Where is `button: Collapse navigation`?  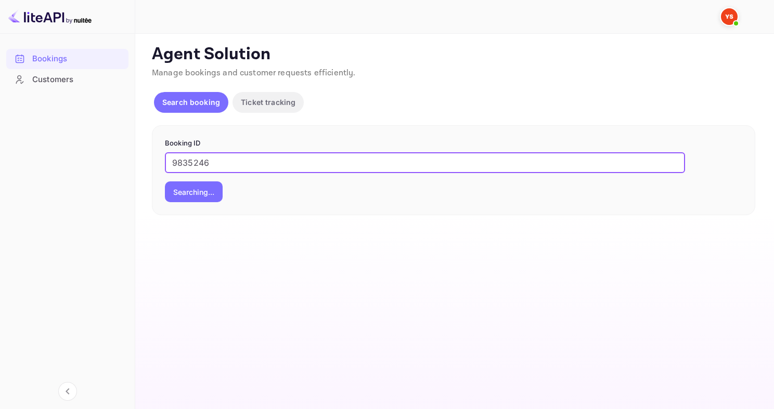
button: Collapse navigation is located at coordinates (68, 392).